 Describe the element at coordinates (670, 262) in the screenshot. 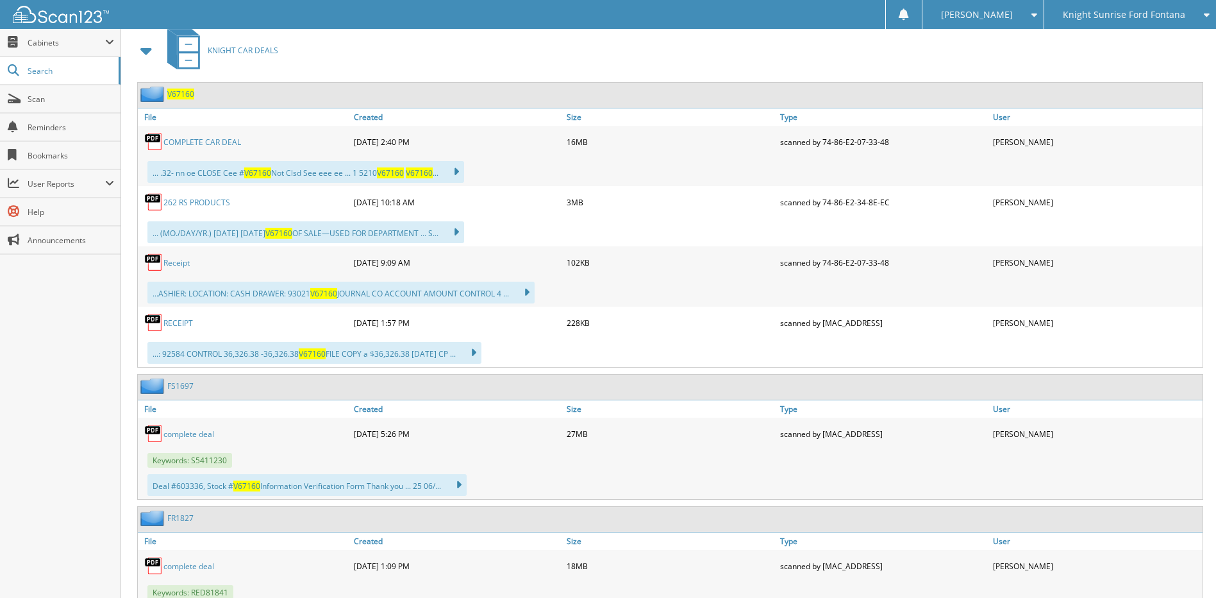

I see `div: 102KB` at that location.